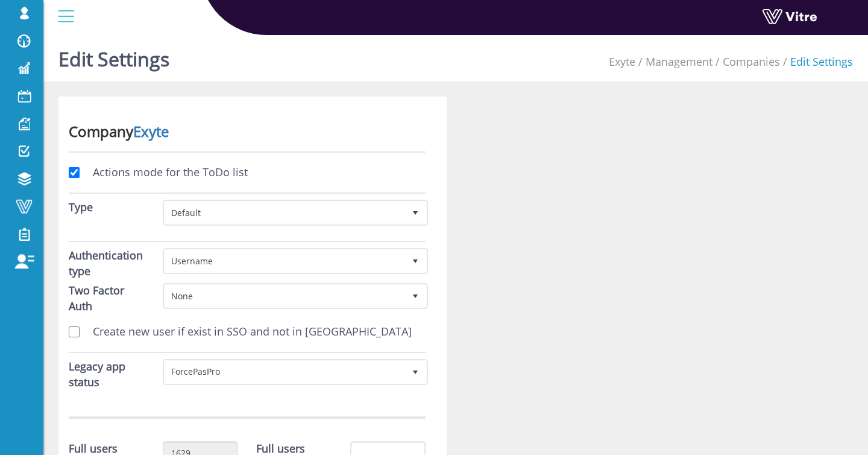  Describe the element at coordinates (81, 207) in the screenshot. I see `label: Type` at that location.